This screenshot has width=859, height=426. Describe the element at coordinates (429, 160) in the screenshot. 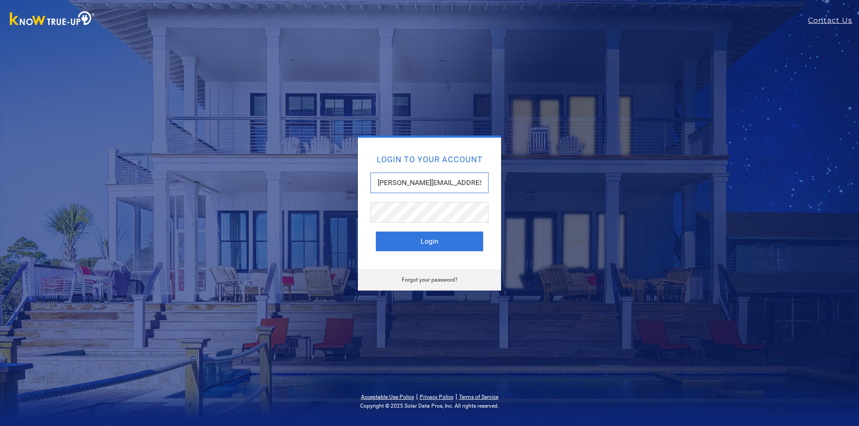

I see `h2: Login to your account` at that location.